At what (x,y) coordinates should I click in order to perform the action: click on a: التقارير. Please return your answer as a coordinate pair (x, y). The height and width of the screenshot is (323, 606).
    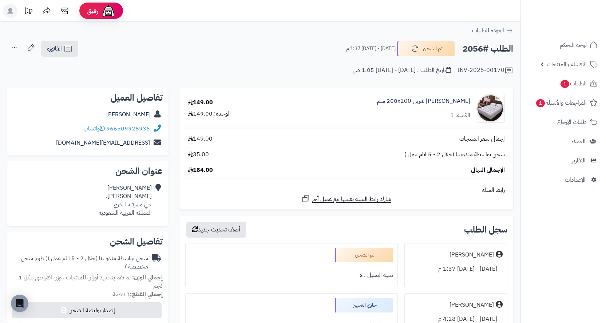
    Looking at the image, I should click on (563, 161).